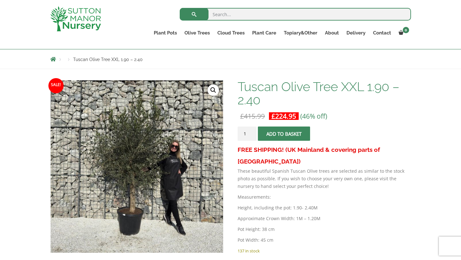  What do you see at coordinates (247, 133) in the screenshot?
I see `input: Product quantity` at bounding box center [247, 133].